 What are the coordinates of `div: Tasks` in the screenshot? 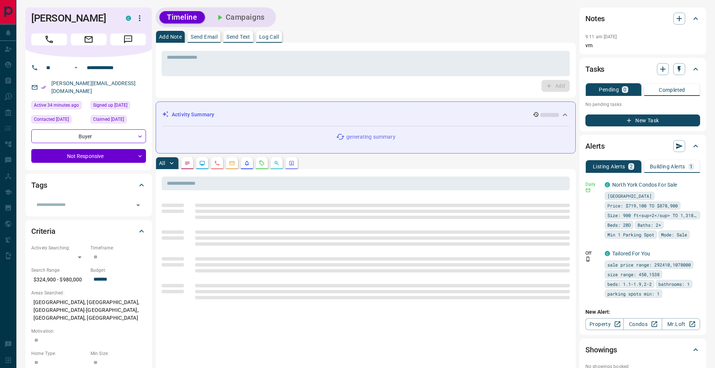 It's located at (642, 69).